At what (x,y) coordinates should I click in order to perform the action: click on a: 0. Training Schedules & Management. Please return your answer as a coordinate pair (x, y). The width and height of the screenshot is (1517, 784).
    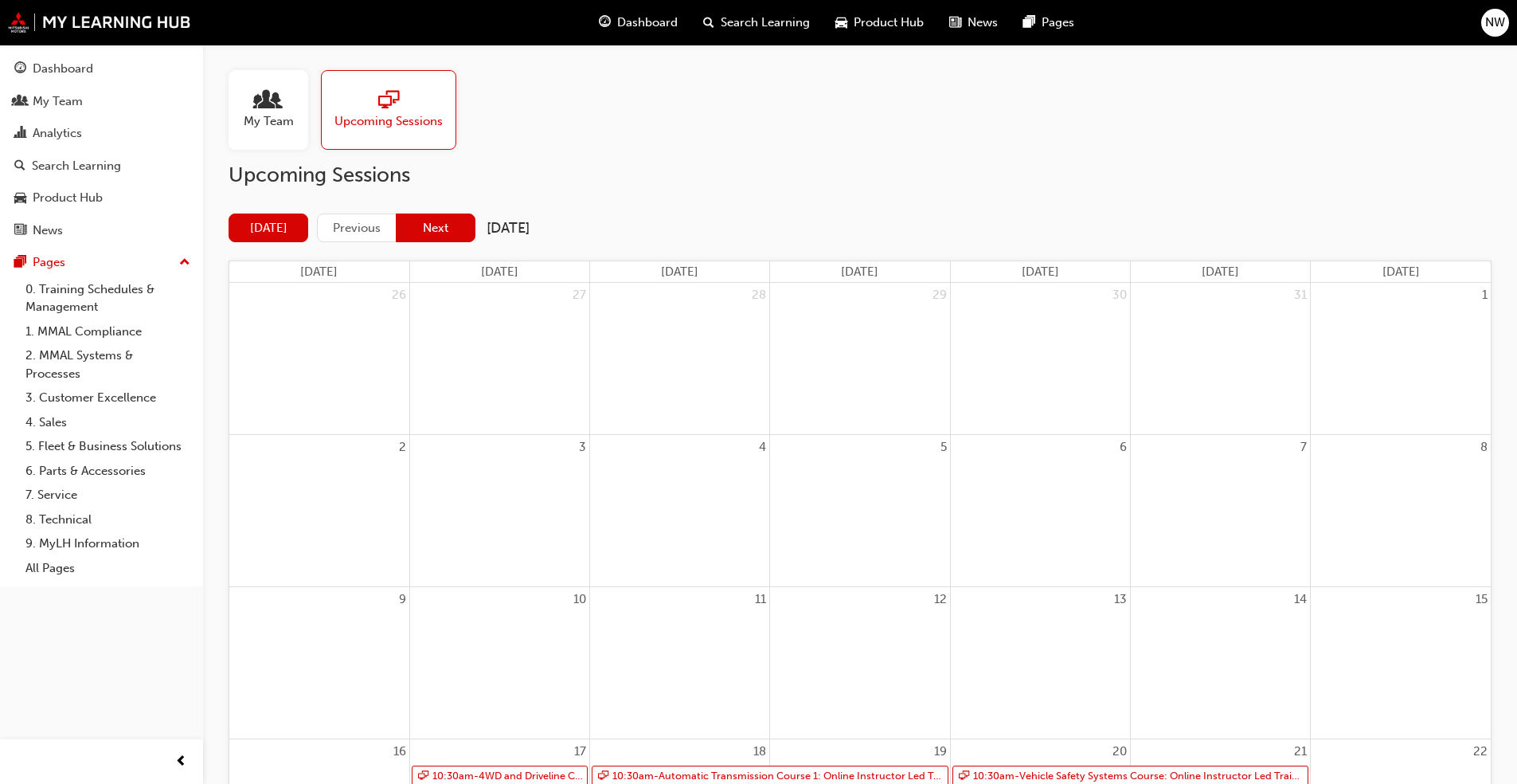
    Looking at the image, I should click on (108, 298).